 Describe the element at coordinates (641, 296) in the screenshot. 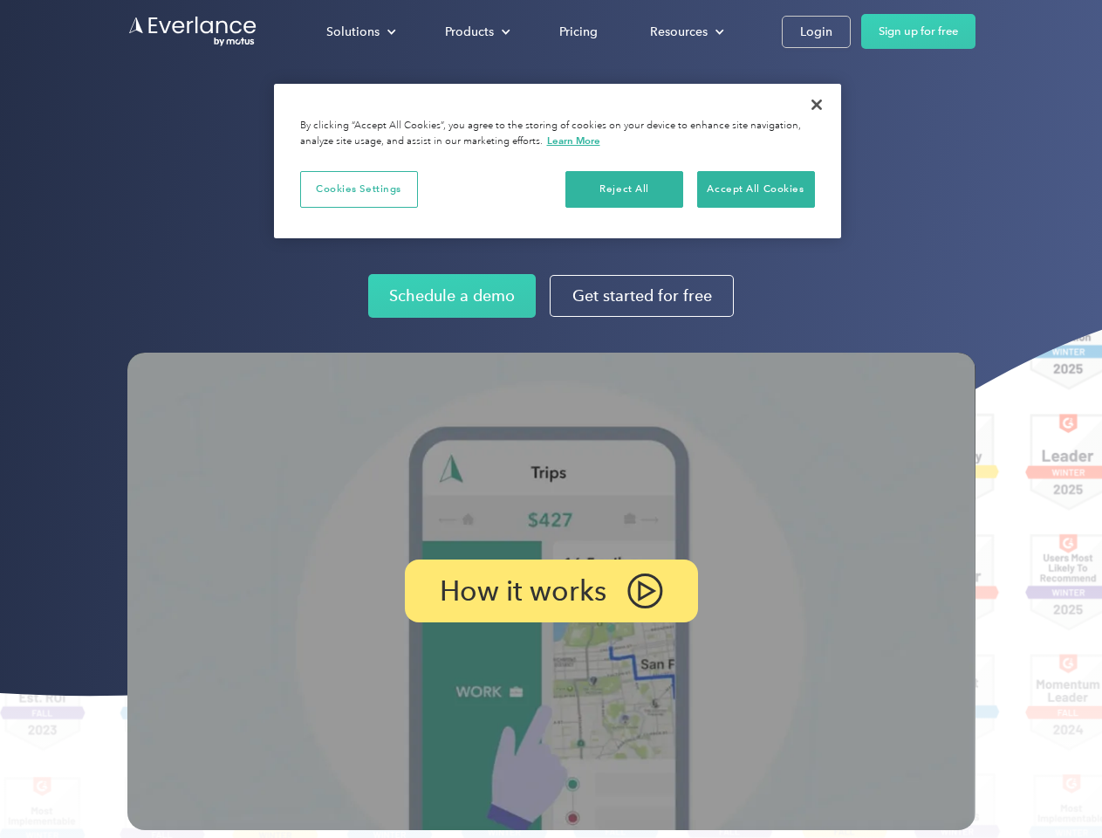

I see `a: Get started for free` at that location.